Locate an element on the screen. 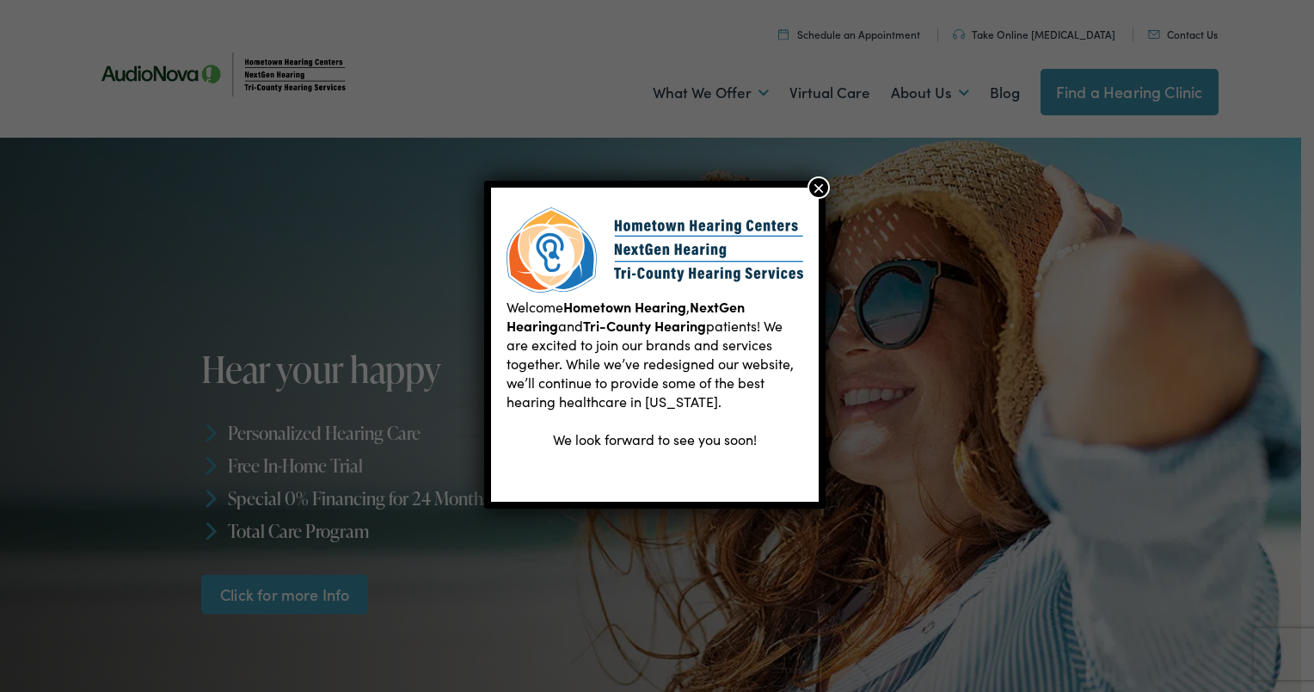 The image size is (1314, 692). b: Tri-County Hearing is located at coordinates (644, 325).